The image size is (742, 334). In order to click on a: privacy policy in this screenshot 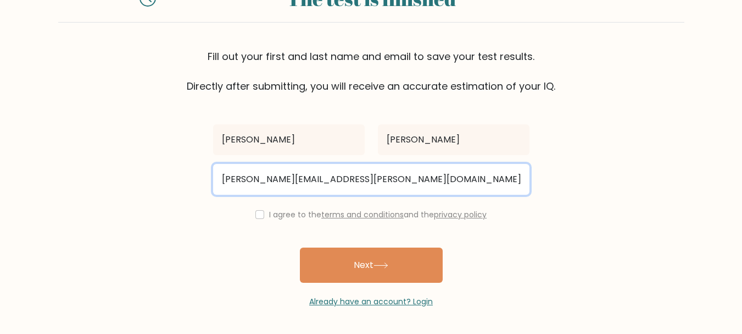, I will do `click(461, 214)`.